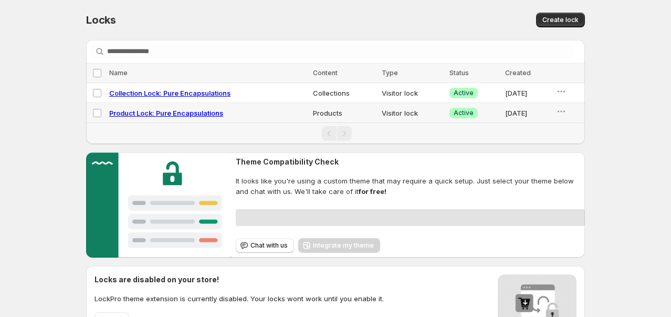  Describe the element at coordinates (560, 20) in the screenshot. I see `button: Create lock` at that location.